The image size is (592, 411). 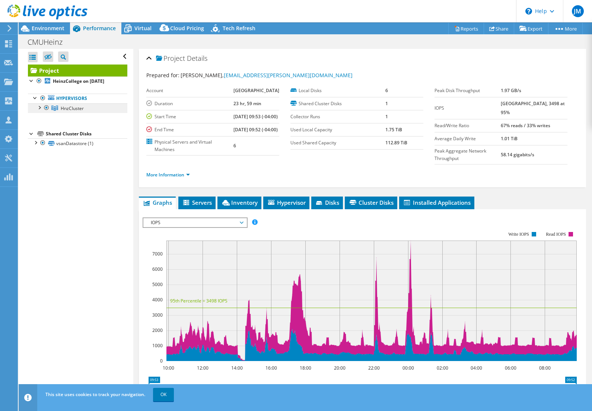 What do you see at coordinates (77, 98) in the screenshot?
I see `a: Hypervisors` at bounding box center [77, 98].